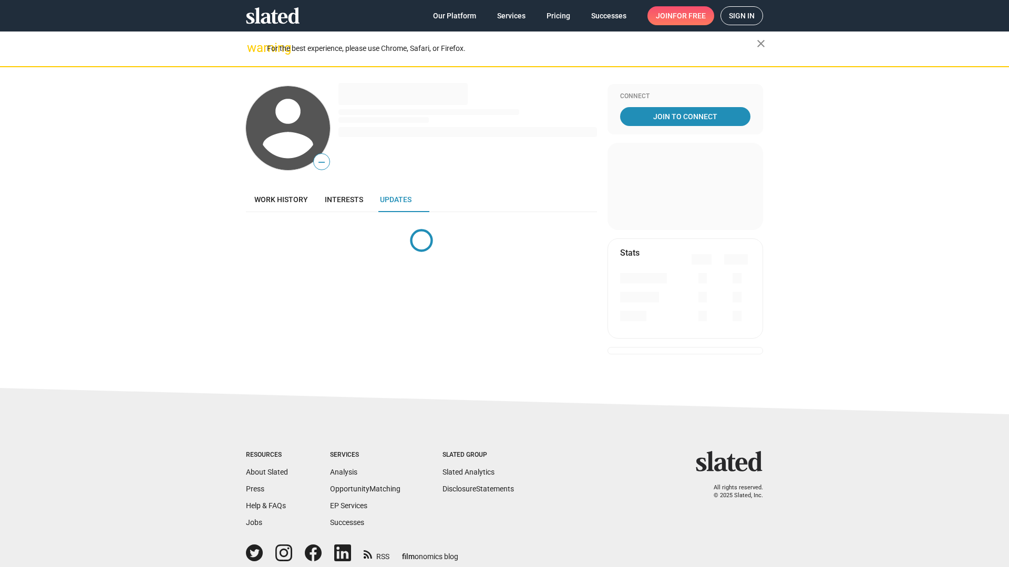 Image resolution: width=1009 pixels, height=567 pixels. What do you see at coordinates (761, 44) in the screenshot?
I see `mat-icon: close` at bounding box center [761, 44].